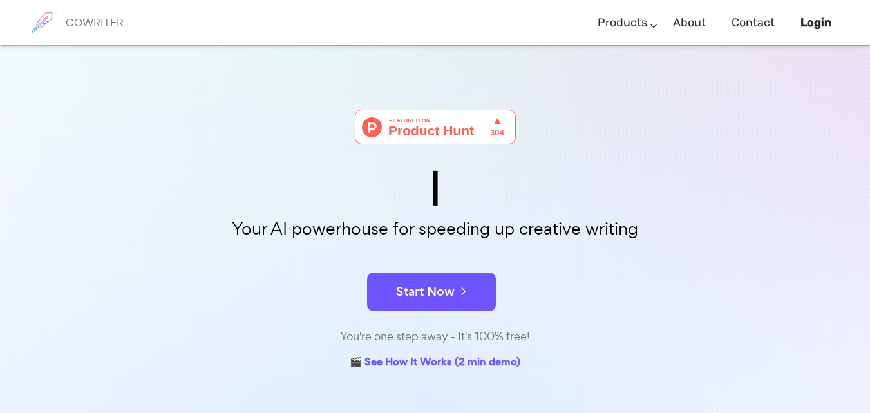 This screenshot has height=413, width=870. I want to click on a: 🎬 See How It Works (2 min demo), so click(435, 362).